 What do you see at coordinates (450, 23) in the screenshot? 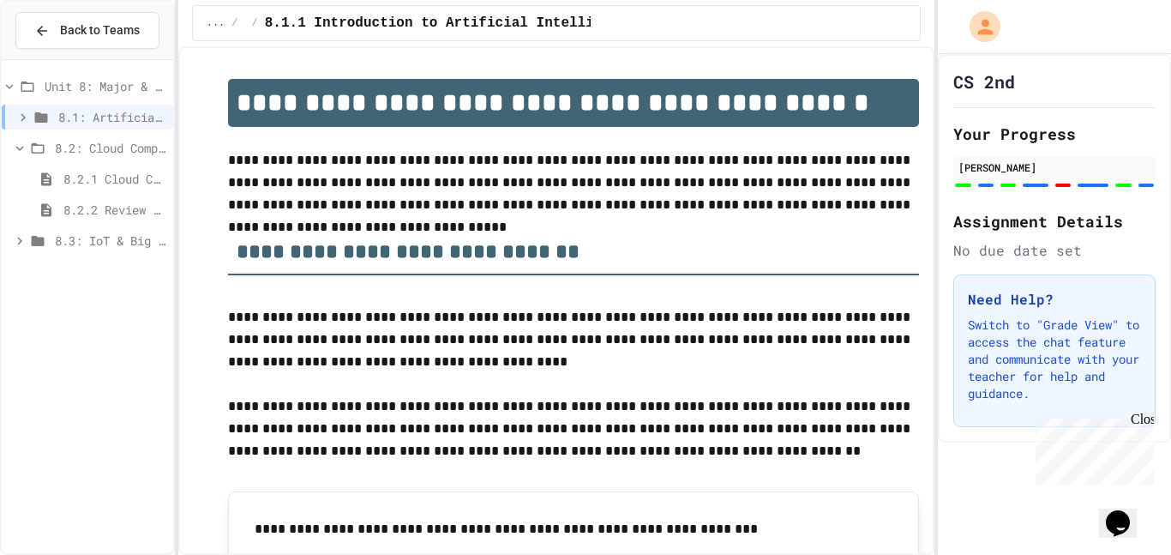
I see `span: 8.1.1 Introduction to Artificial Intelligence` at bounding box center [450, 23].